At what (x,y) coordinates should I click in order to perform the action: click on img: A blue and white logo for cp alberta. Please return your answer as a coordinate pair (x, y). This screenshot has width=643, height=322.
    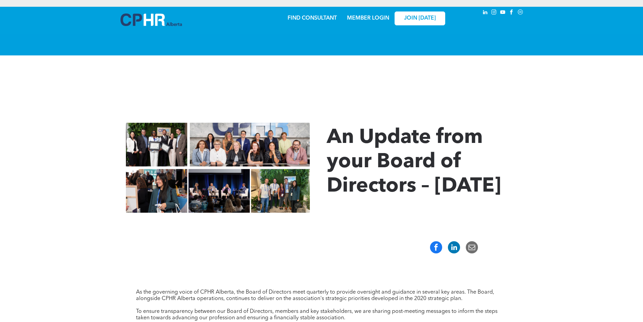
    Looking at the image, I should click on (151, 20).